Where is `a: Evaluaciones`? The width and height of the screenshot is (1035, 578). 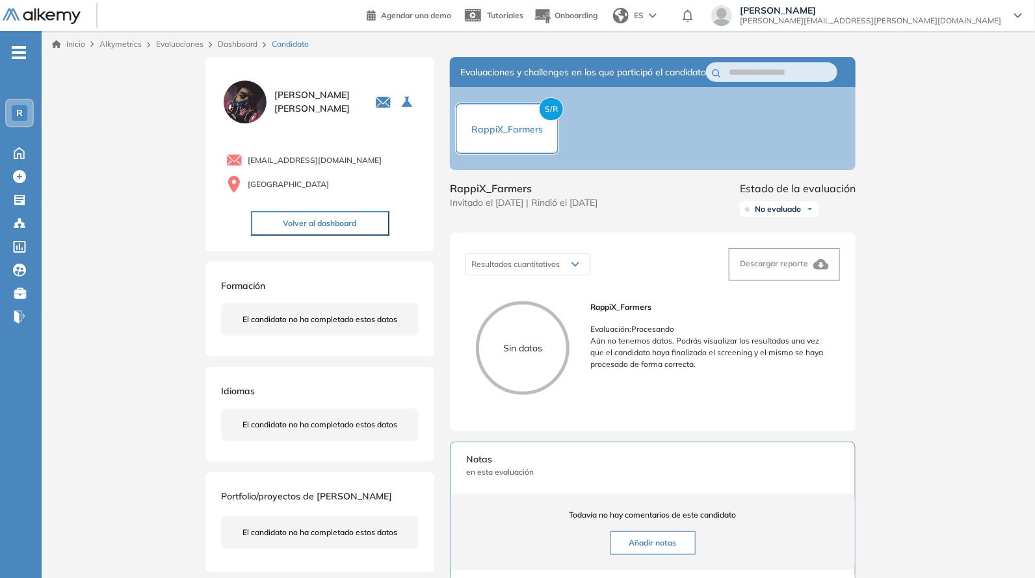
a: Evaluaciones is located at coordinates (179, 44).